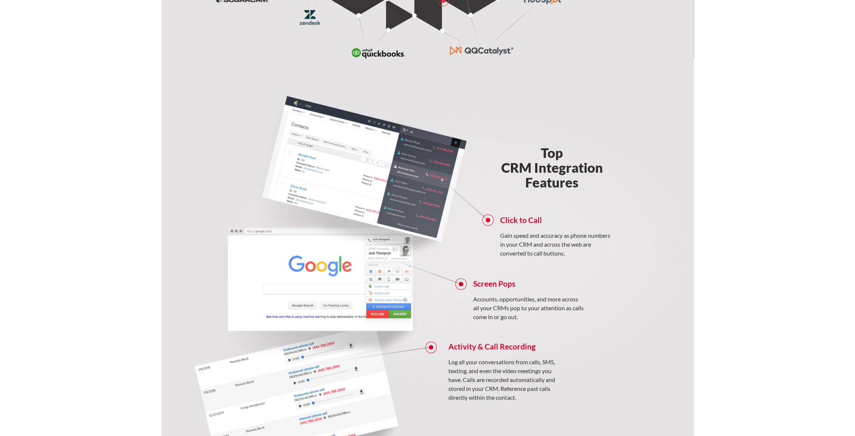 This screenshot has width=855, height=436. Describe the element at coordinates (529, 308) in the screenshot. I see `p: Accounts, opportunities, and more across all your CRMs pop to your attention as calls come in or ...` at that location.